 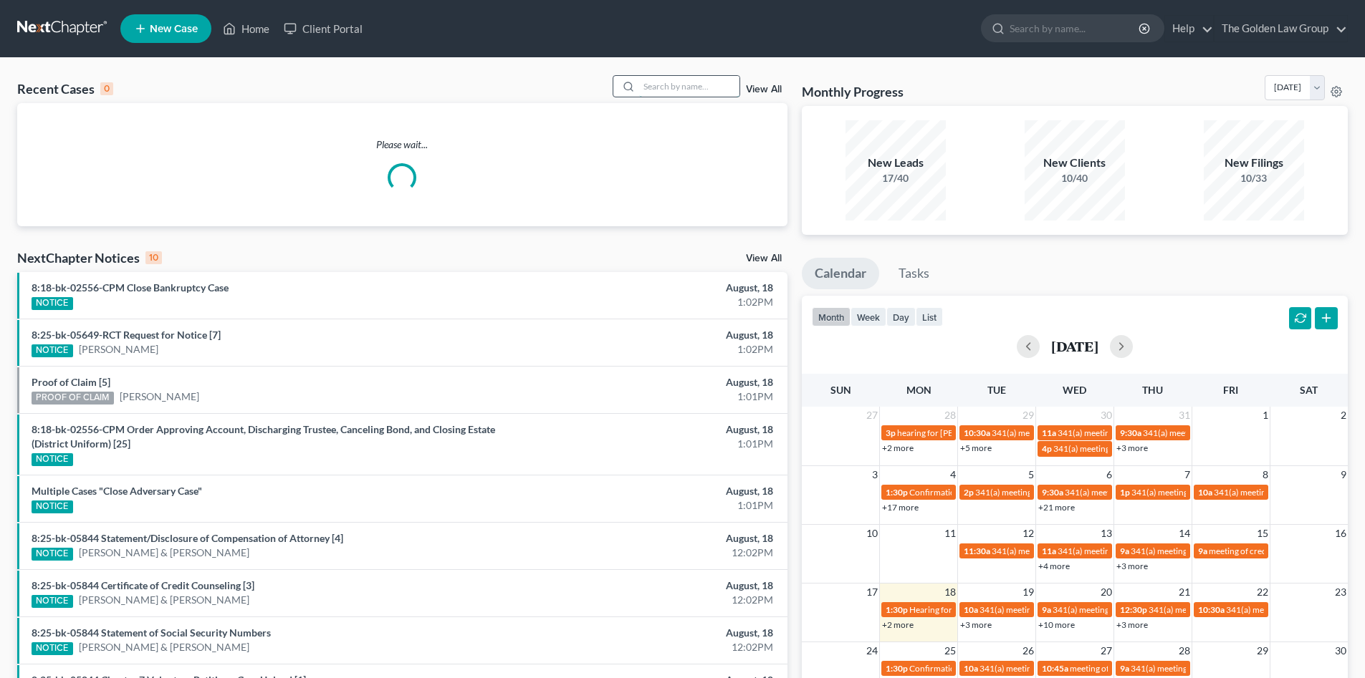 I want to click on a: 8:25-bk-05844 Statement/Disclosure of Compensation of Attorney [4], so click(x=187, y=538).